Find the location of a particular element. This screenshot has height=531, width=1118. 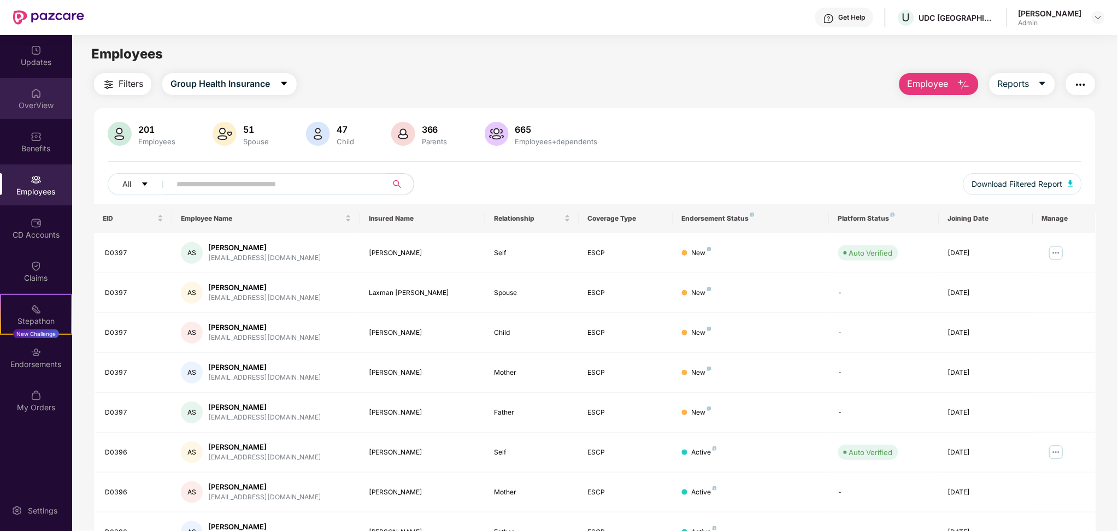

span: search is located at coordinates (397, 184).